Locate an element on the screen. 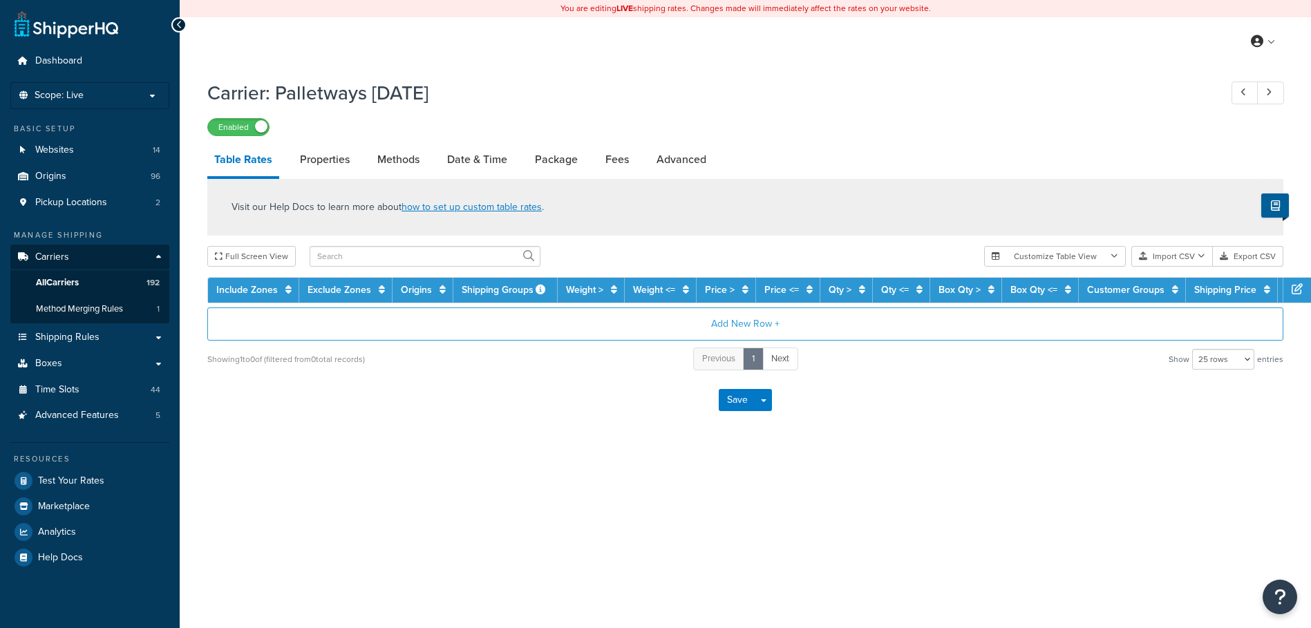  input: Search is located at coordinates (425, 256).